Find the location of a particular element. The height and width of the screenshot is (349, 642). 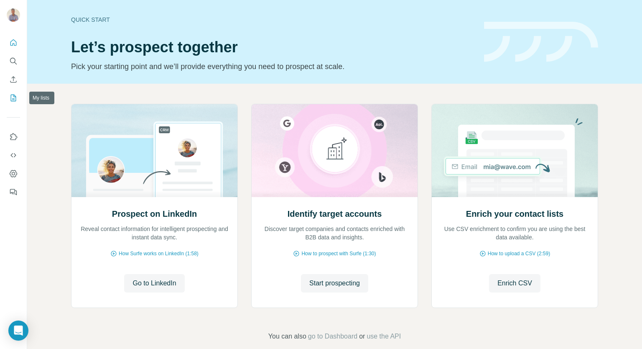

span: You can also is located at coordinates (287, 336).